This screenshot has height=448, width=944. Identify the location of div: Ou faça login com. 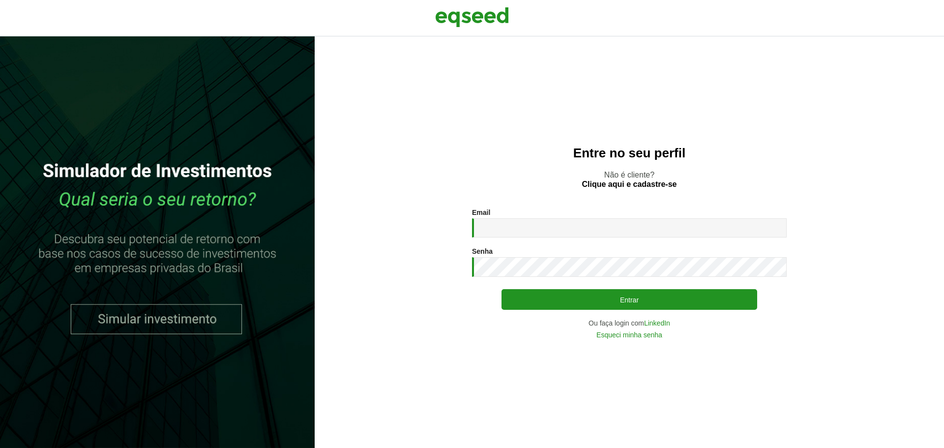
(630, 323).